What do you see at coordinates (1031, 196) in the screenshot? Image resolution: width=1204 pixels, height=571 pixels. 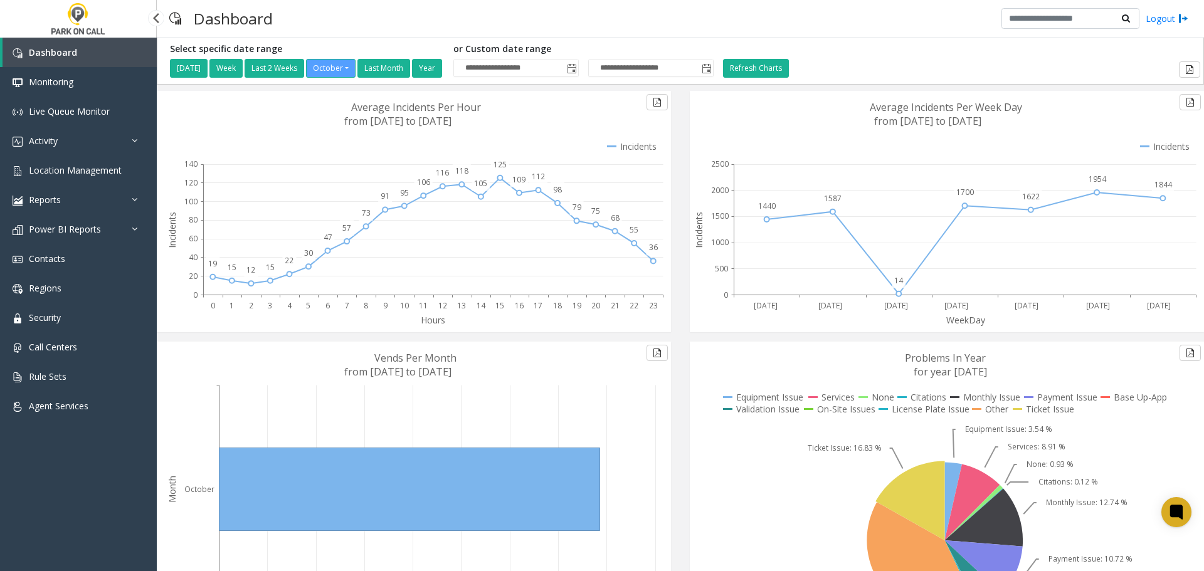 I see `text: 1622` at bounding box center [1031, 196].